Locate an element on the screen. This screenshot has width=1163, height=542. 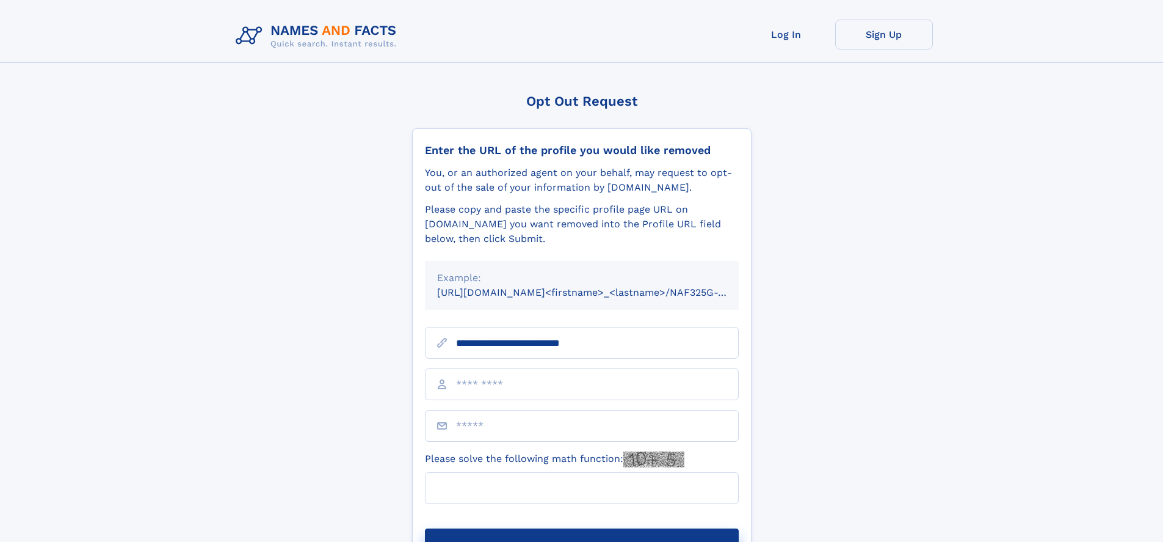
div: Example: is located at coordinates (582, 278).